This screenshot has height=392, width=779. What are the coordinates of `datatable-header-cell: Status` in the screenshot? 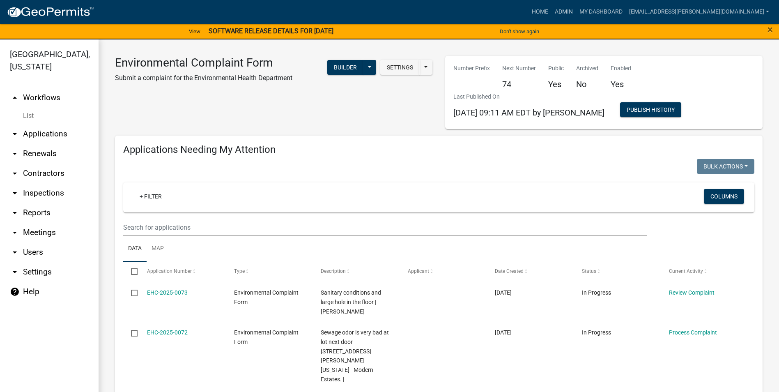 It's located at (618, 272).